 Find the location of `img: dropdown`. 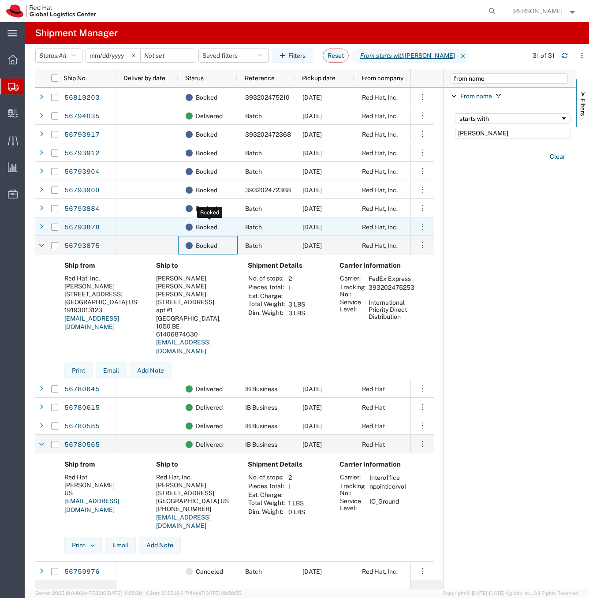

img: dropdown is located at coordinates (93, 546).